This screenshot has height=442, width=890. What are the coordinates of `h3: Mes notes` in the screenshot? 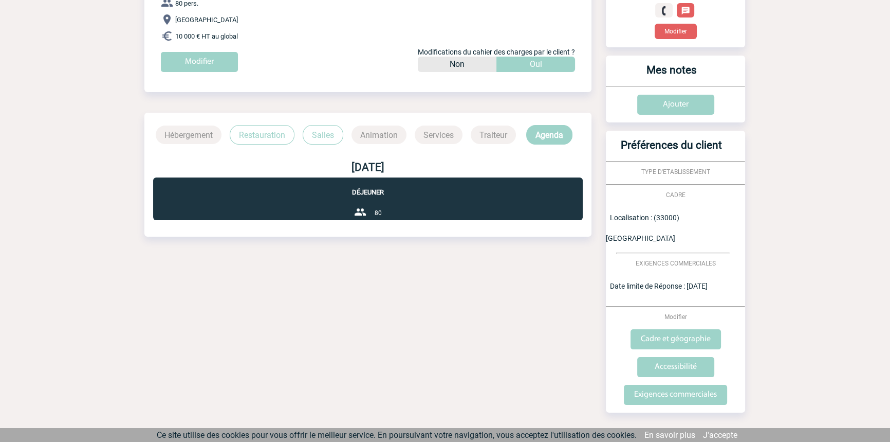 It's located at (671, 75).